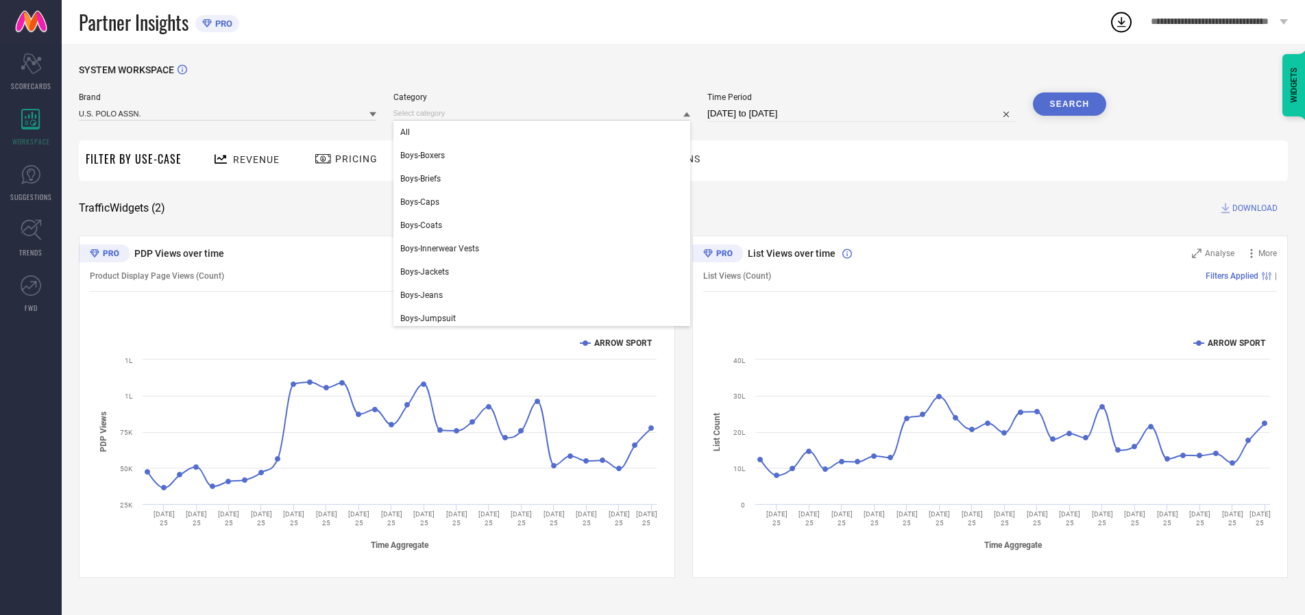 This screenshot has height=615, width=1305. Describe the element at coordinates (542, 156) in the screenshot. I see `div: Boys-Boxers` at that location.